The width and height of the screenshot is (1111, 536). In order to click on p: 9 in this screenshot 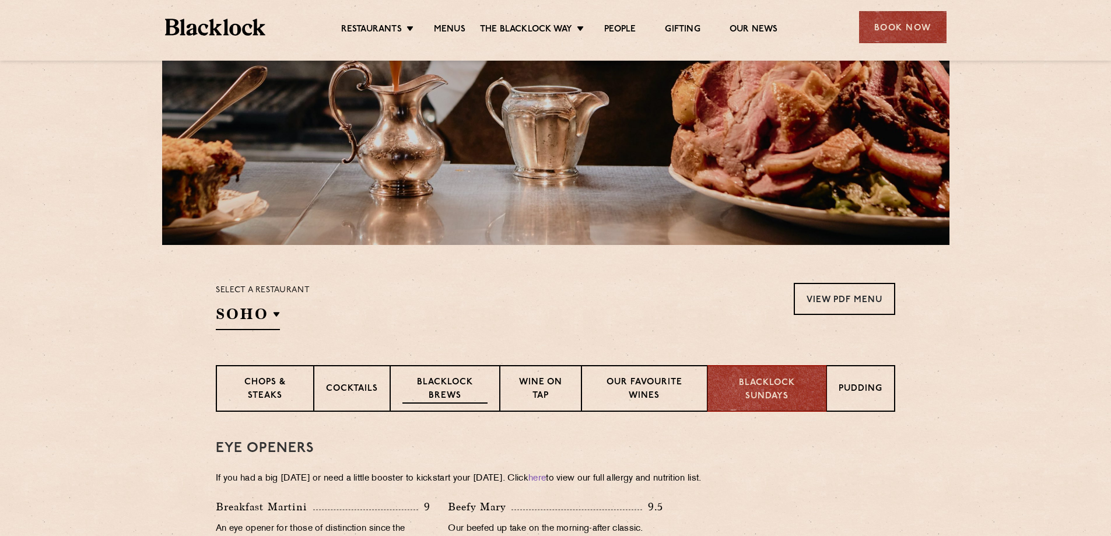, I will do `click(424, 507)`.